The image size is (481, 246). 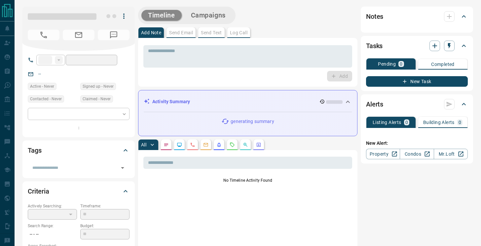 What do you see at coordinates (219, 145) in the screenshot?
I see `svg: Listing Alerts` at bounding box center [219, 145].